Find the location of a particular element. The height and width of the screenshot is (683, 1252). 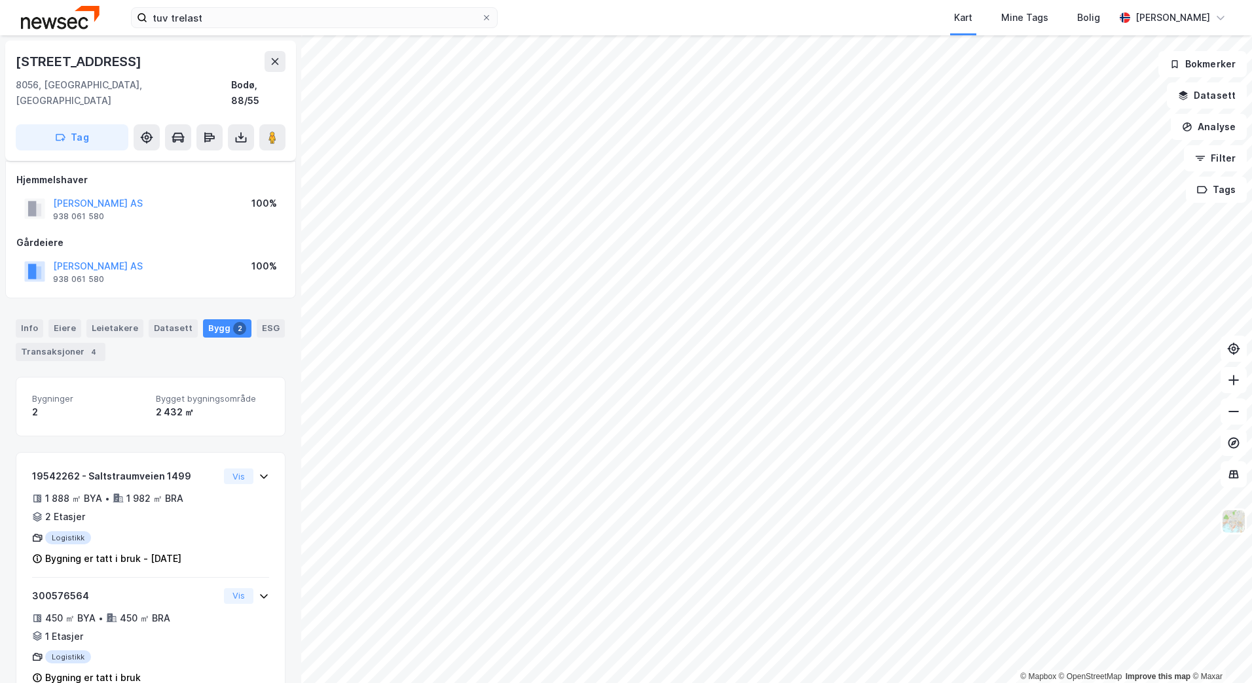

button: Analyse is located at coordinates (1208, 127).